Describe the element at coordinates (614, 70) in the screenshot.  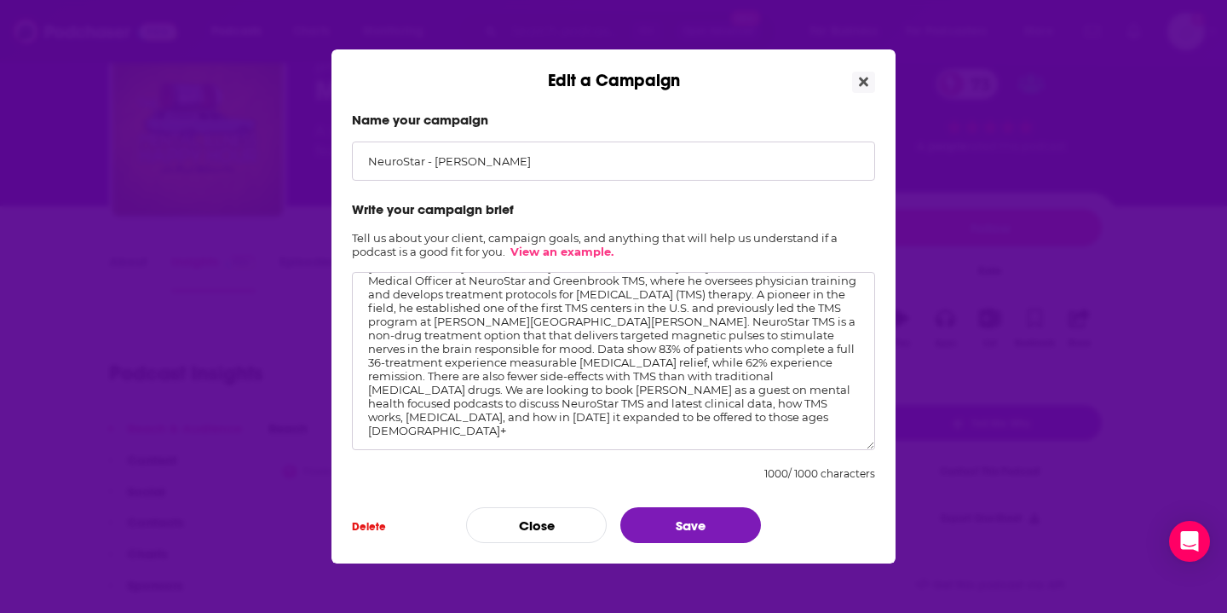
I see `div: Edit a Campaign` at that location.